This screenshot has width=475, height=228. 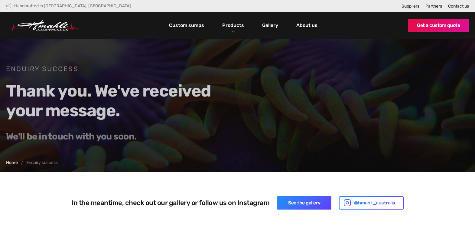 What do you see at coordinates (12, 163) in the screenshot?
I see `a: Home` at bounding box center [12, 163].